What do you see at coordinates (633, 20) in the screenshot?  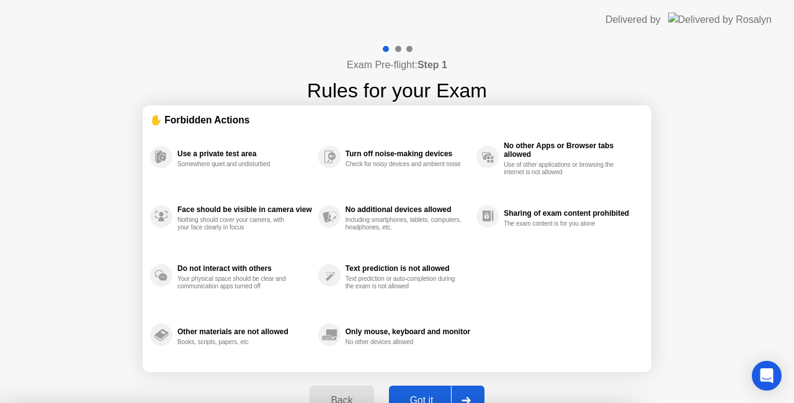 I see `div: Delivered by` at bounding box center [633, 20].